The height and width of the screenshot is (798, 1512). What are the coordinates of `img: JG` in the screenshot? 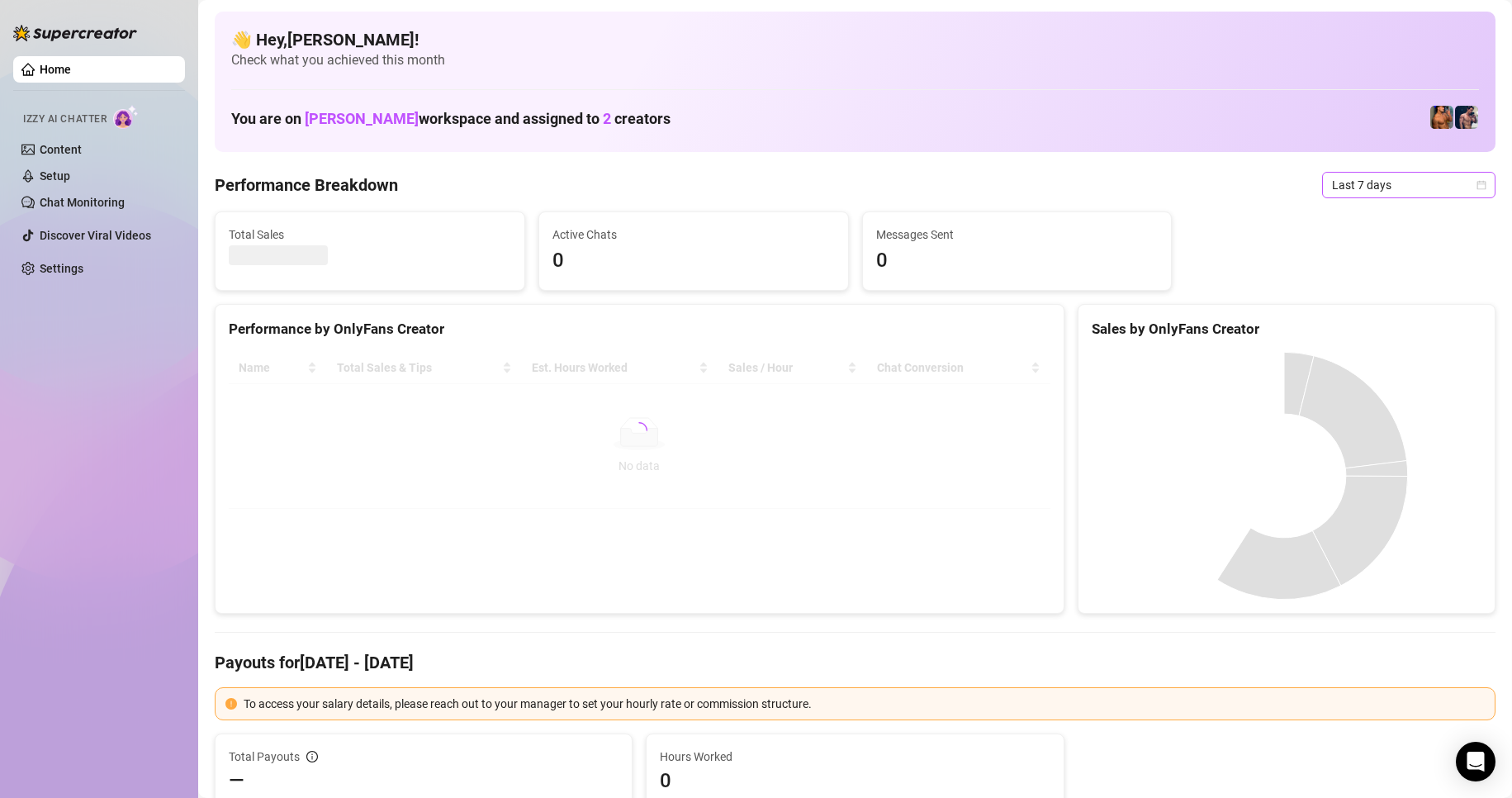 It's located at (1442, 117).